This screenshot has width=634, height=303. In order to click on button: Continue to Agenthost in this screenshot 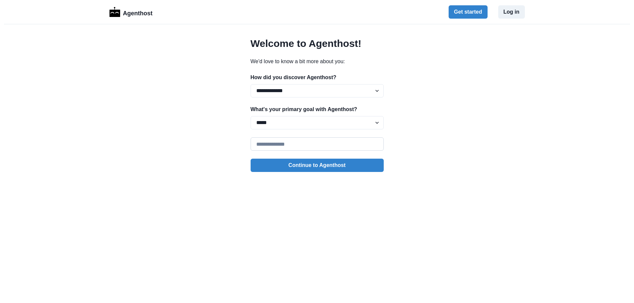, I will do `click(317, 165)`.